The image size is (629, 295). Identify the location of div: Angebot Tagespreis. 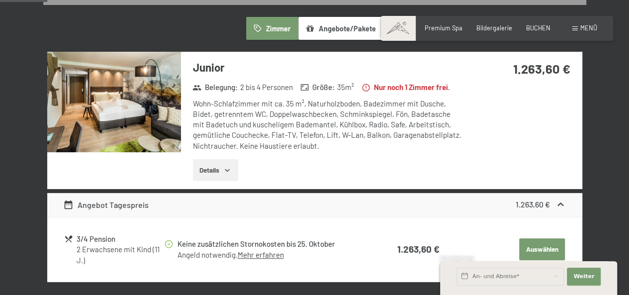
(106, 205).